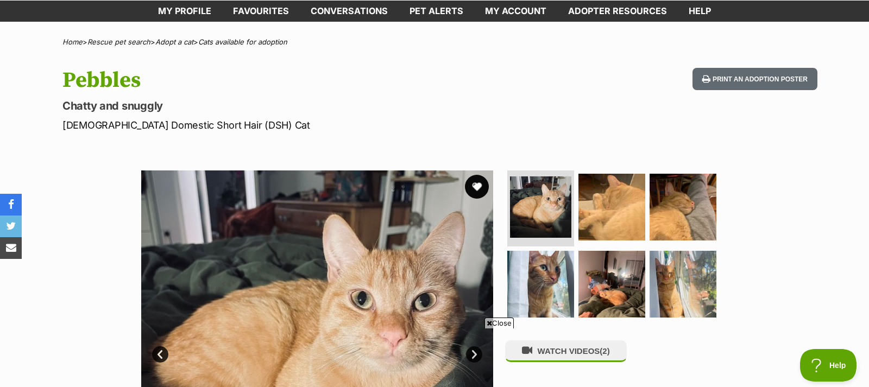 Image resolution: width=869 pixels, height=387 pixels. Describe the element at coordinates (292, 80) in the screenshot. I see `h1: Pebbles` at that location.